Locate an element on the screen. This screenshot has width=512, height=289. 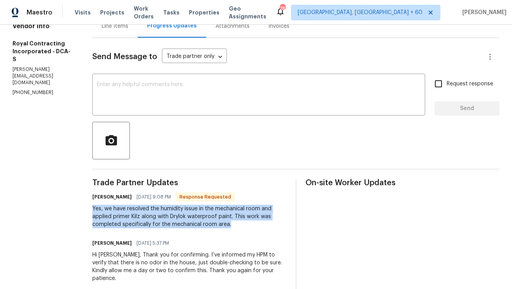
span: Maestro is located at coordinates (40, 13).